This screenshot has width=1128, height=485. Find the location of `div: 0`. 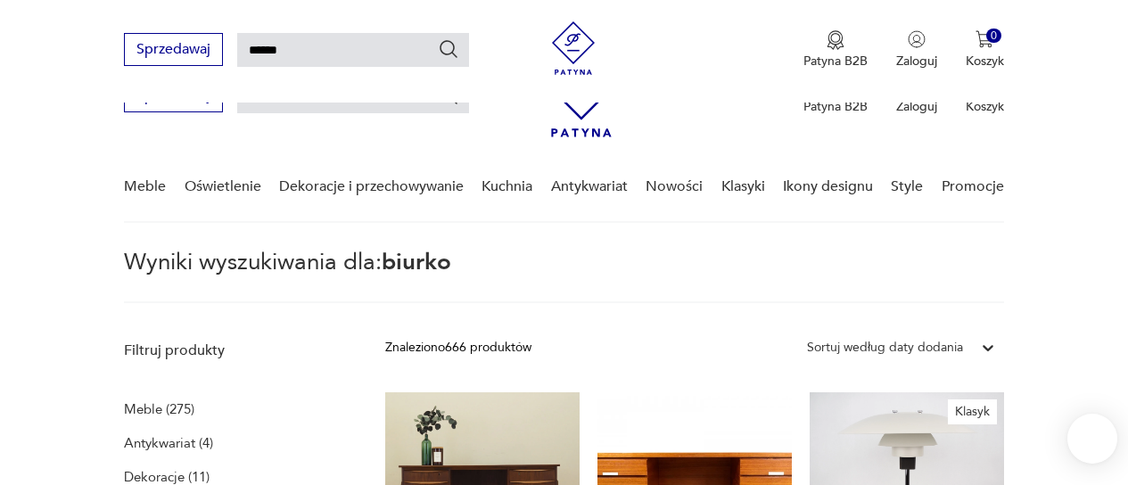

div: 0 is located at coordinates (993, 36).